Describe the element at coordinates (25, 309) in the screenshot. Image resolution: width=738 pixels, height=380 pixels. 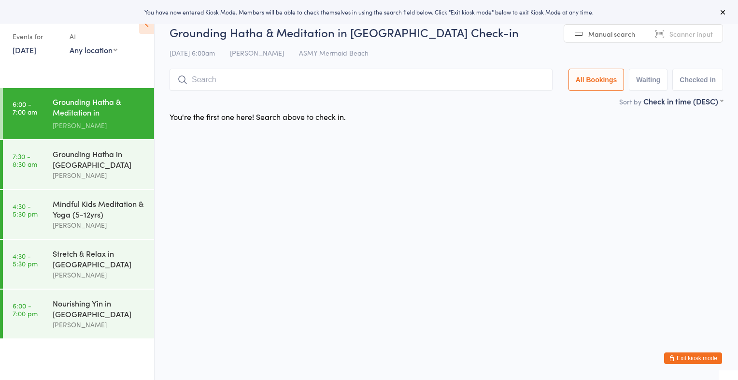
I see `time: 6:00 - 7:00 pm` at that location.